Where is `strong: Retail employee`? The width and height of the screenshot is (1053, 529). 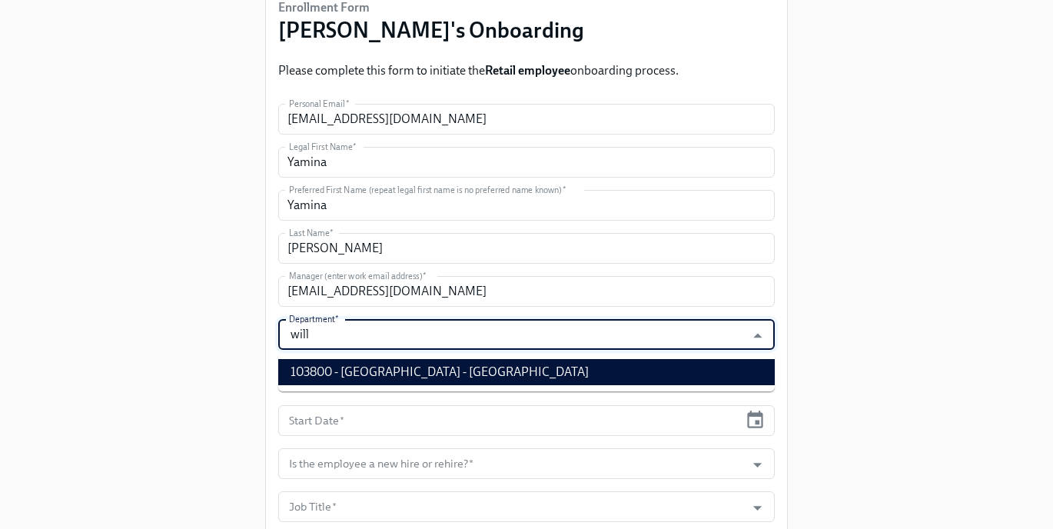 strong: Retail employee is located at coordinates (527, 70).